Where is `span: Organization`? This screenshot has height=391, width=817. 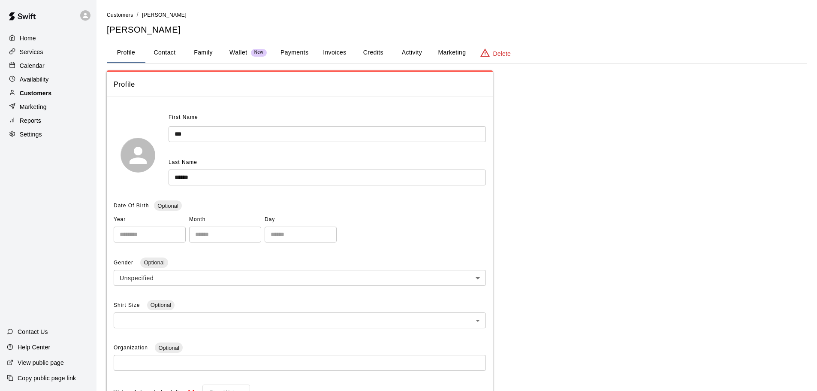 span: Organization is located at coordinates (132, 347).